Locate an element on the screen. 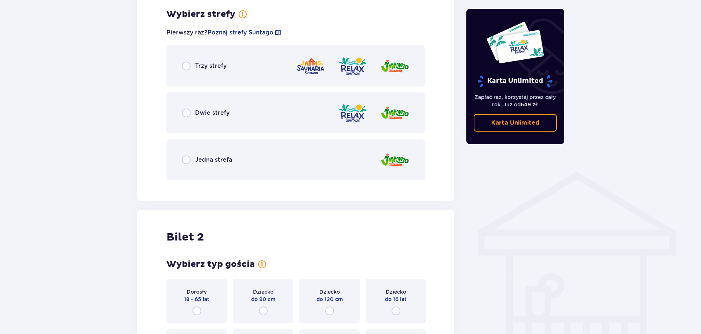 The width and height of the screenshot is (701, 334). span: 649 zł is located at coordinates (529, 105).